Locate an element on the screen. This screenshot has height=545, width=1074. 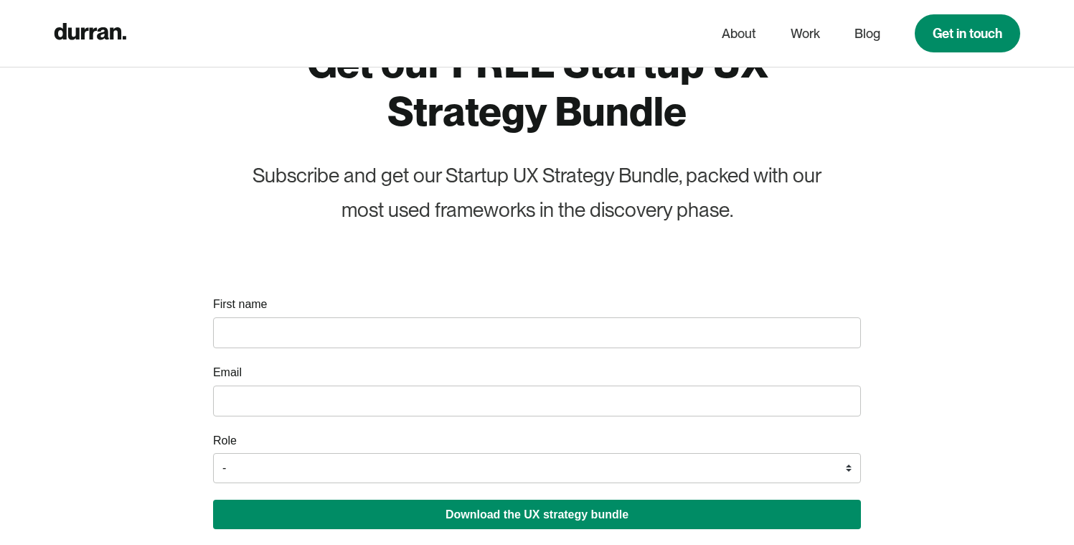
label: First name is located at coordinates (240, 304).